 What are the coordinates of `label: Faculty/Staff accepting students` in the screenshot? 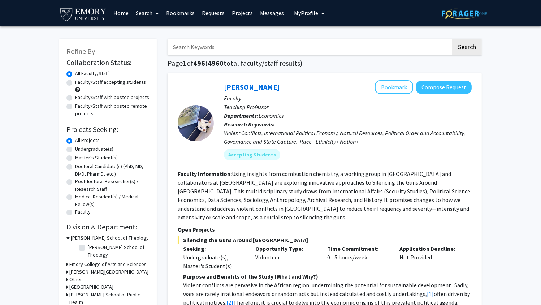 It's located at (110, 82).